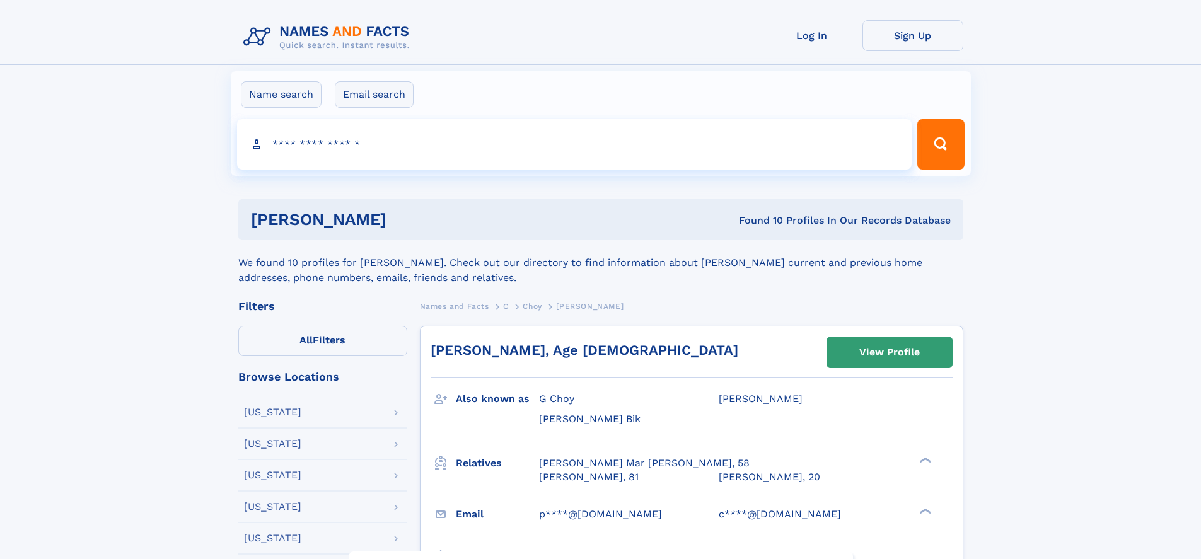  I want to click on a: View Profile, so click(889, 352).